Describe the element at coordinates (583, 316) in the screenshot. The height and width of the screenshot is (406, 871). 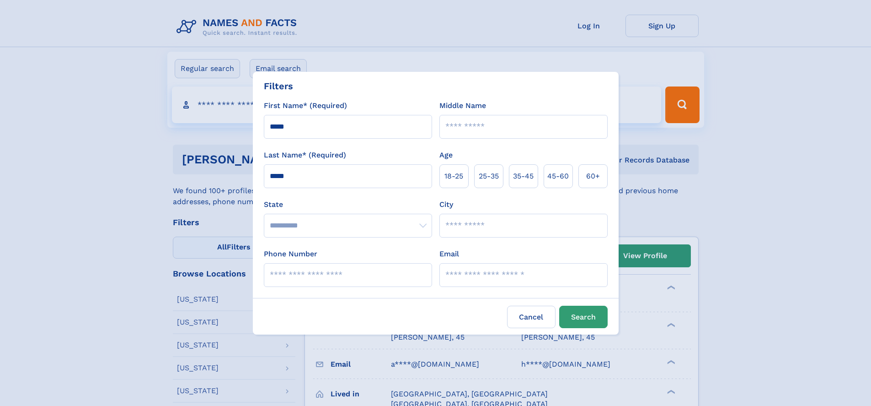
I see `button: Search` at that location.